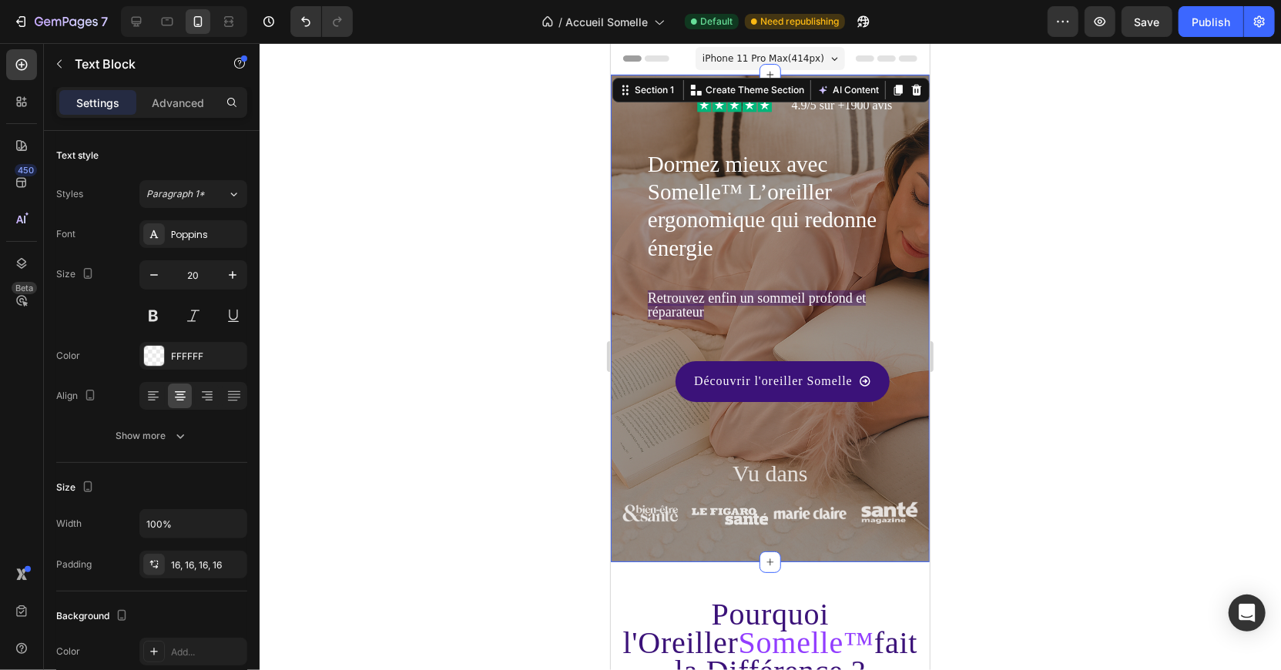 This screenshot has width=1281, height=670. What do you see at coordinates (1147, 22) in the screenshot?
I see `button: Save` at bounding box center [1147, 22].